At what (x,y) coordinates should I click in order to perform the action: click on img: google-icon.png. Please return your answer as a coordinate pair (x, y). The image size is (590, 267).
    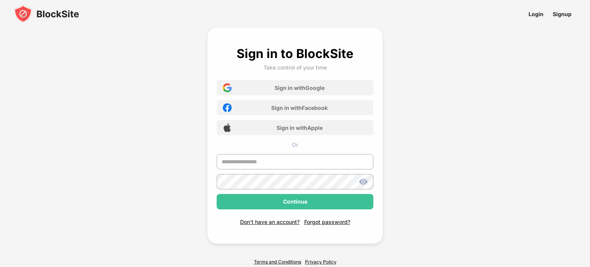
    Looking at the image, I should click on (227, 88).